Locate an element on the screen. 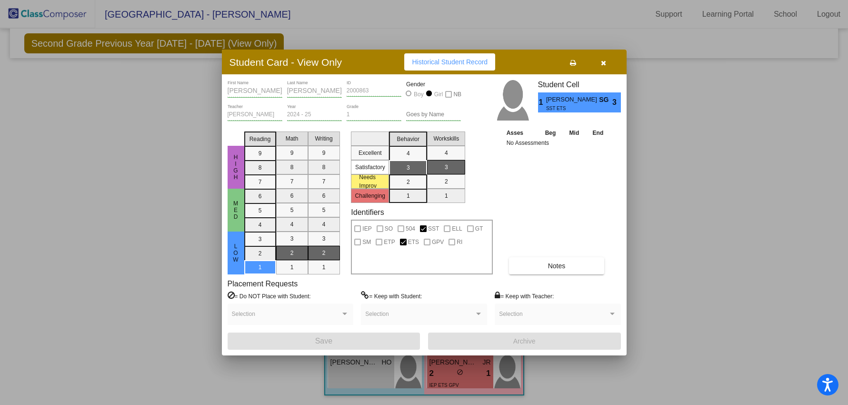 The image size is (848, 405). span: HIgh is located at coordinates (236, 167).